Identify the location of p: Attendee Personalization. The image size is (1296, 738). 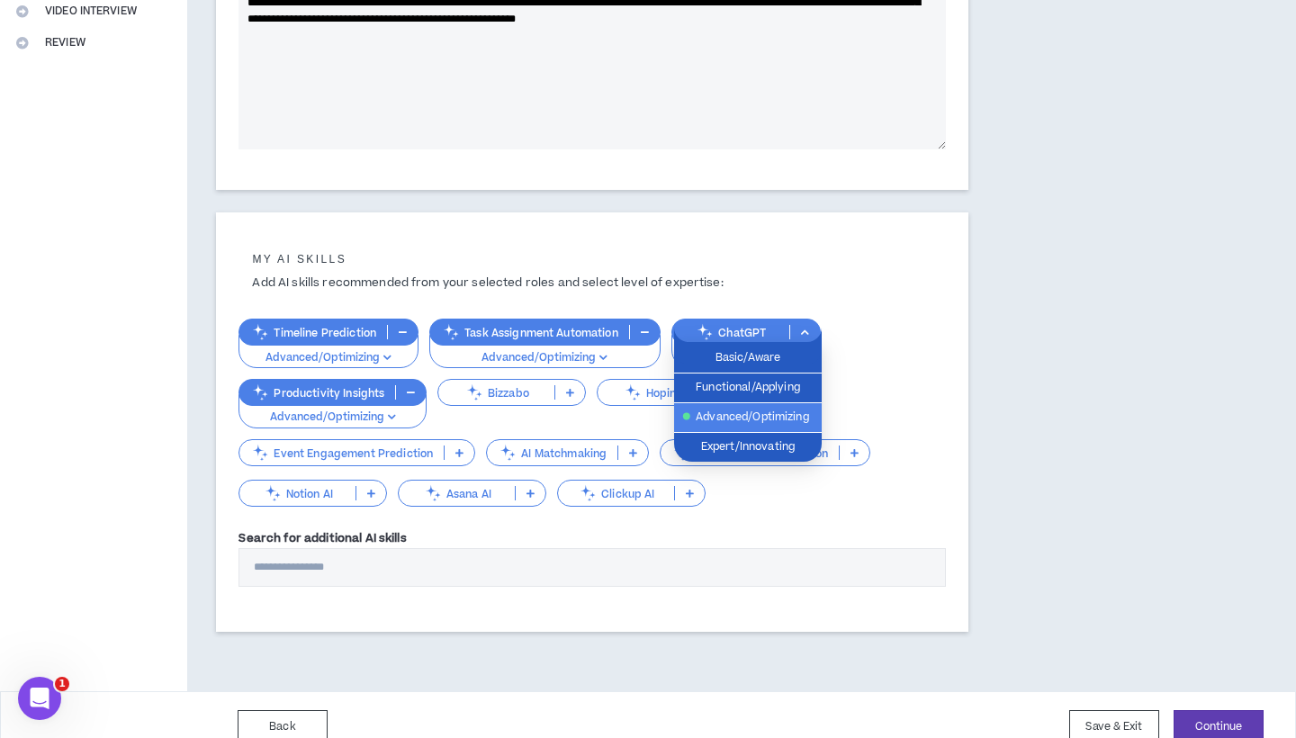
(749, 453).